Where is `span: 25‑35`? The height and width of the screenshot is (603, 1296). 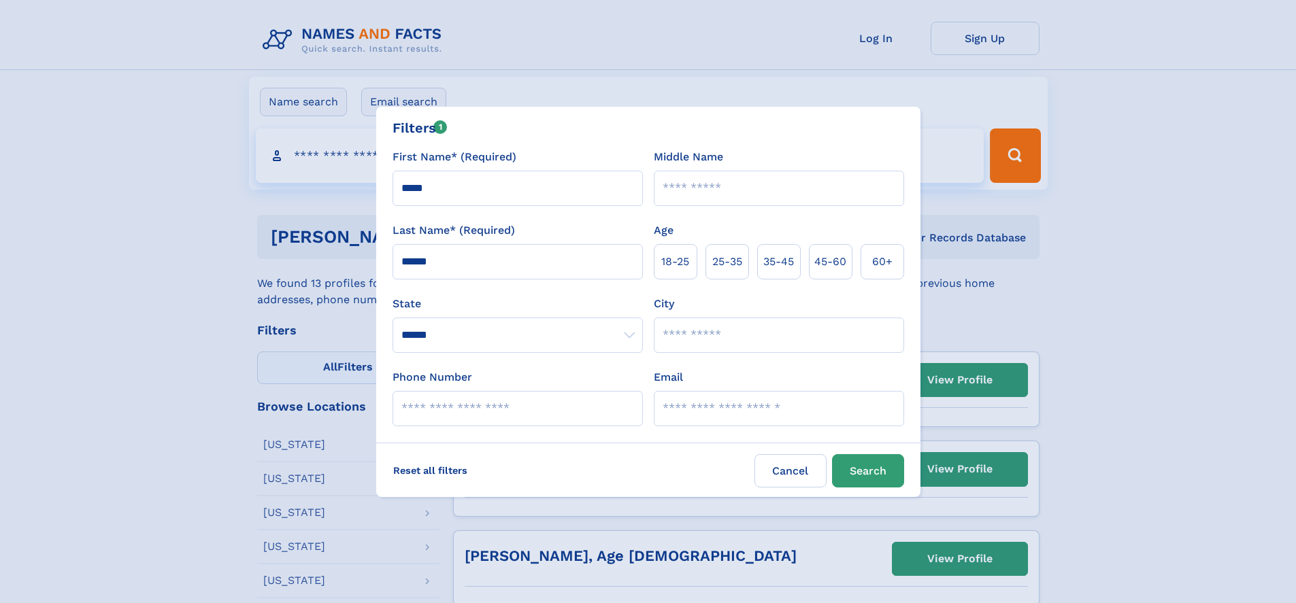
span: 25‑35 is located at coordinates (727, 262).